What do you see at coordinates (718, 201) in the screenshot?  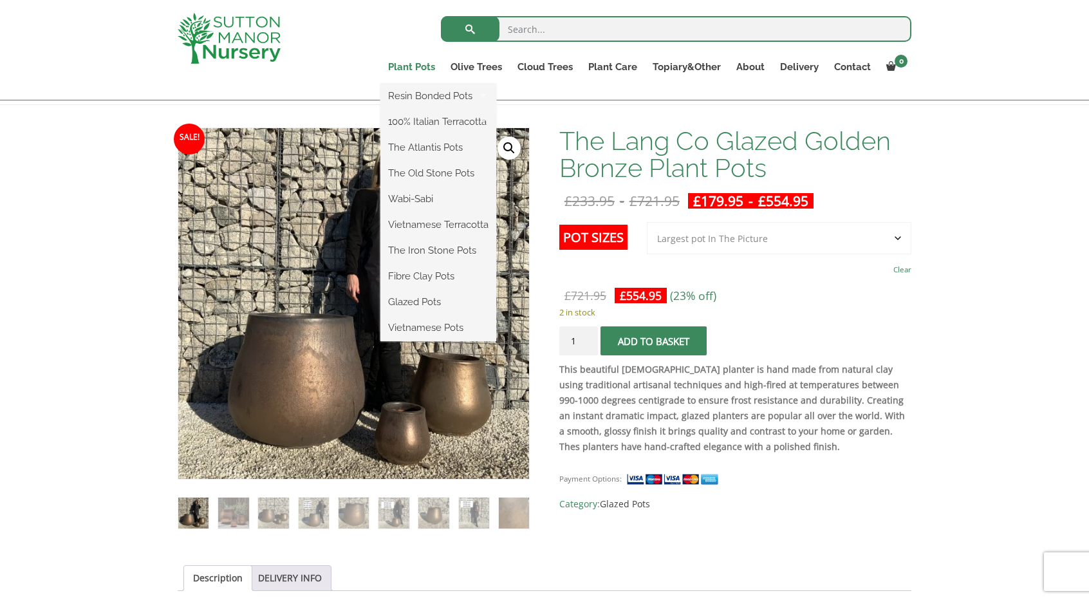 I see `bdi: 179.95` at bounding box center [718, 201].